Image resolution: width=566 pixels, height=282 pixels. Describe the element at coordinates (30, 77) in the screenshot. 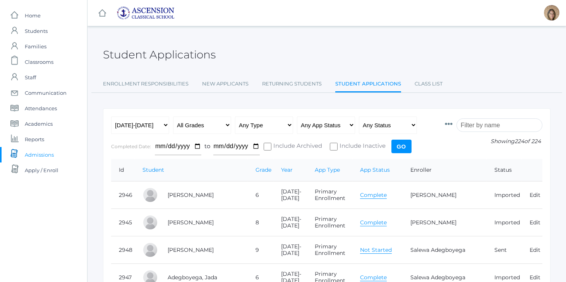

I see `span: Staff` at that location.